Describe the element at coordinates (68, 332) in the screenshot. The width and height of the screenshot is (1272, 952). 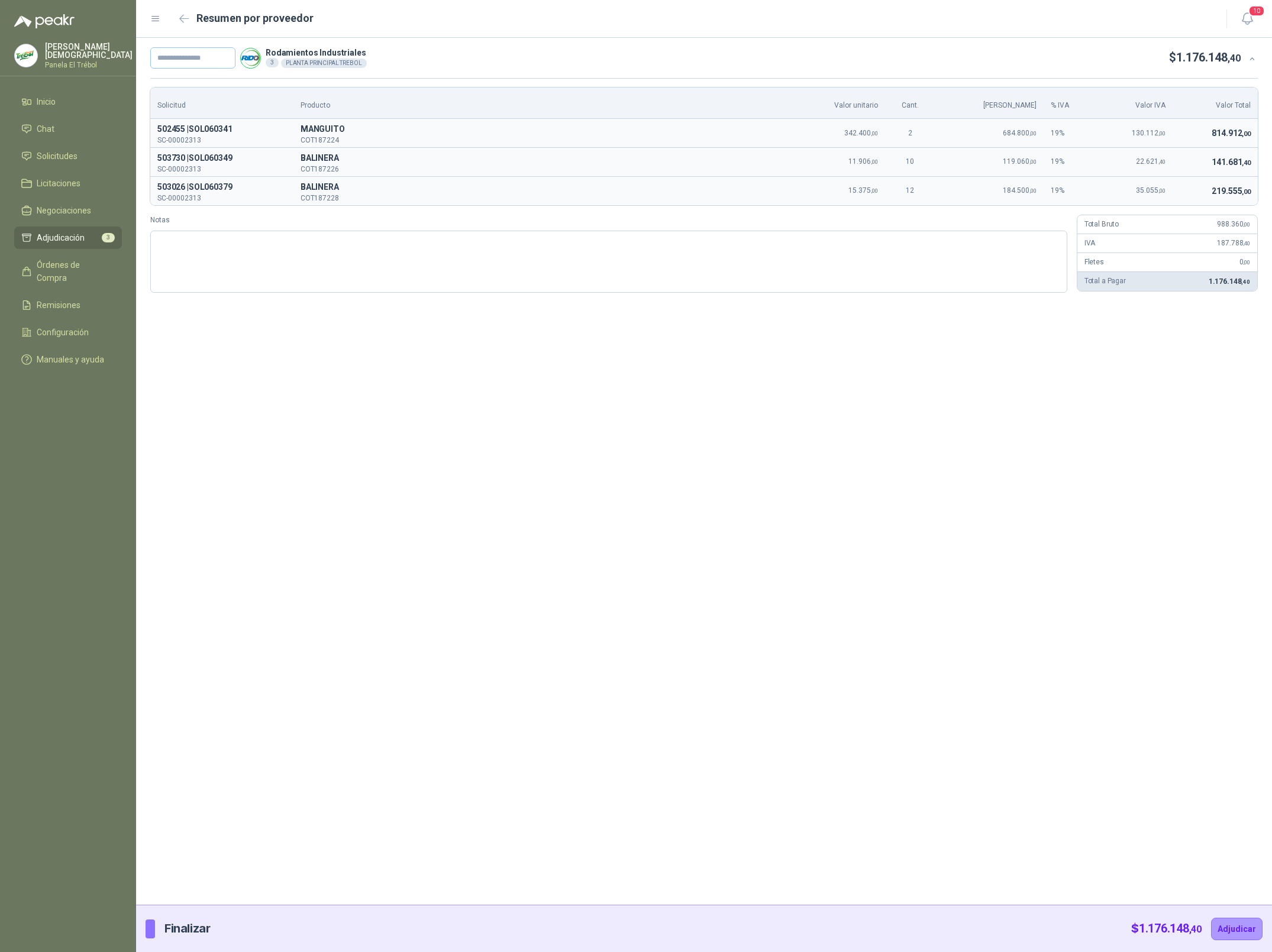
I see `a: Configuración` at that location.